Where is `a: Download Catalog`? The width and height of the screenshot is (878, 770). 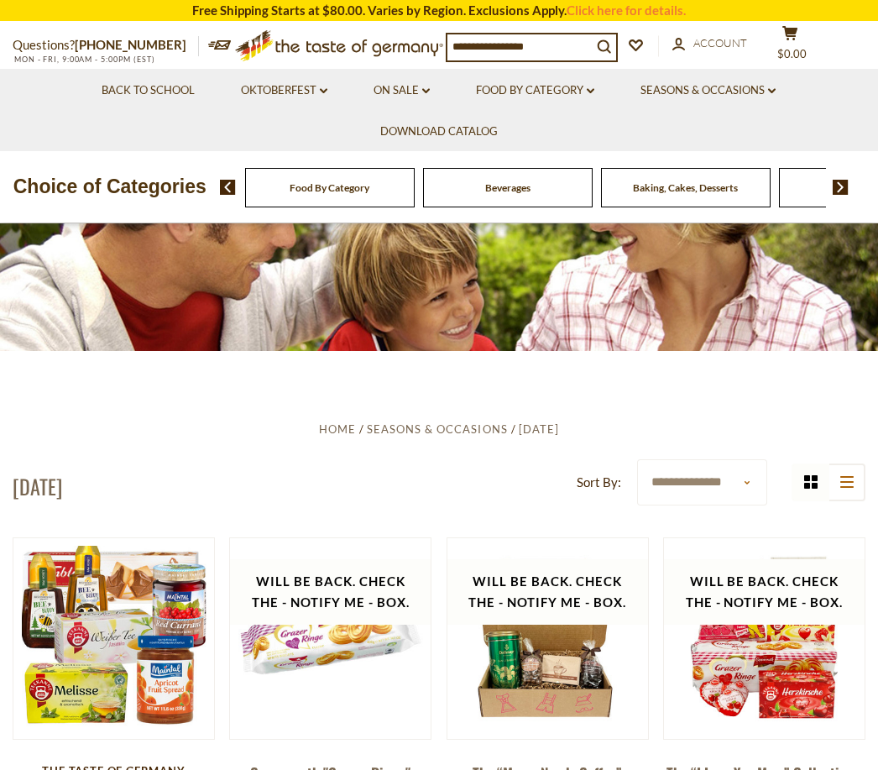
a: Download Catalog is located at coordinates (439, 132).